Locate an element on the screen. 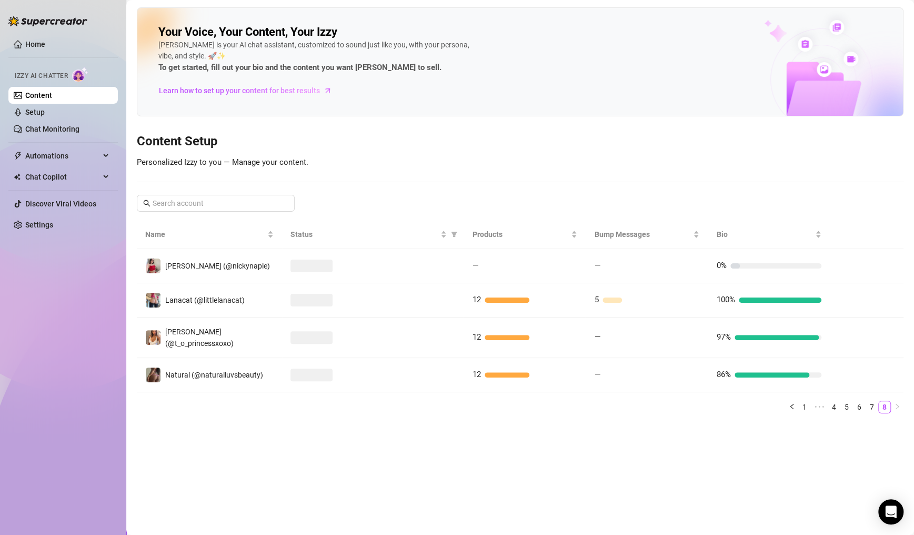 The image size is (914, 535). span: left is located at coordinates (792, 406).